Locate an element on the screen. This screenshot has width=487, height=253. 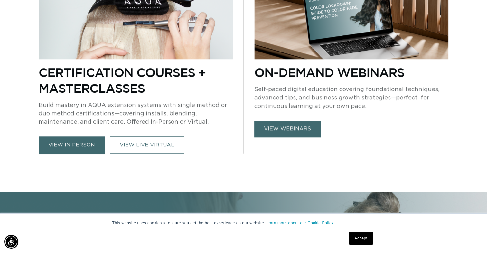
a: view in person is located at coordinates (71, 145).